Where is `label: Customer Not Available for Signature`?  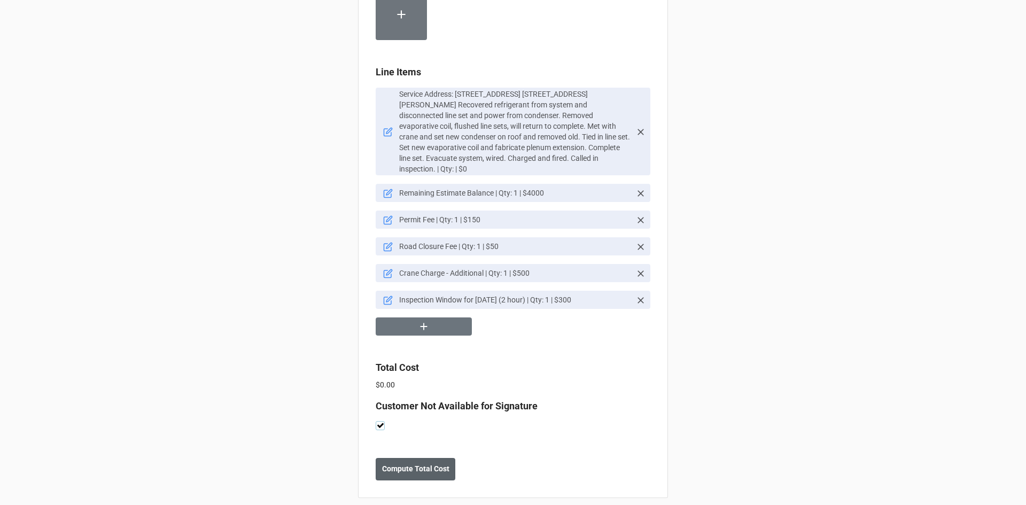
label: Customer Not Available for Signature is located at coordinates (457, 406).